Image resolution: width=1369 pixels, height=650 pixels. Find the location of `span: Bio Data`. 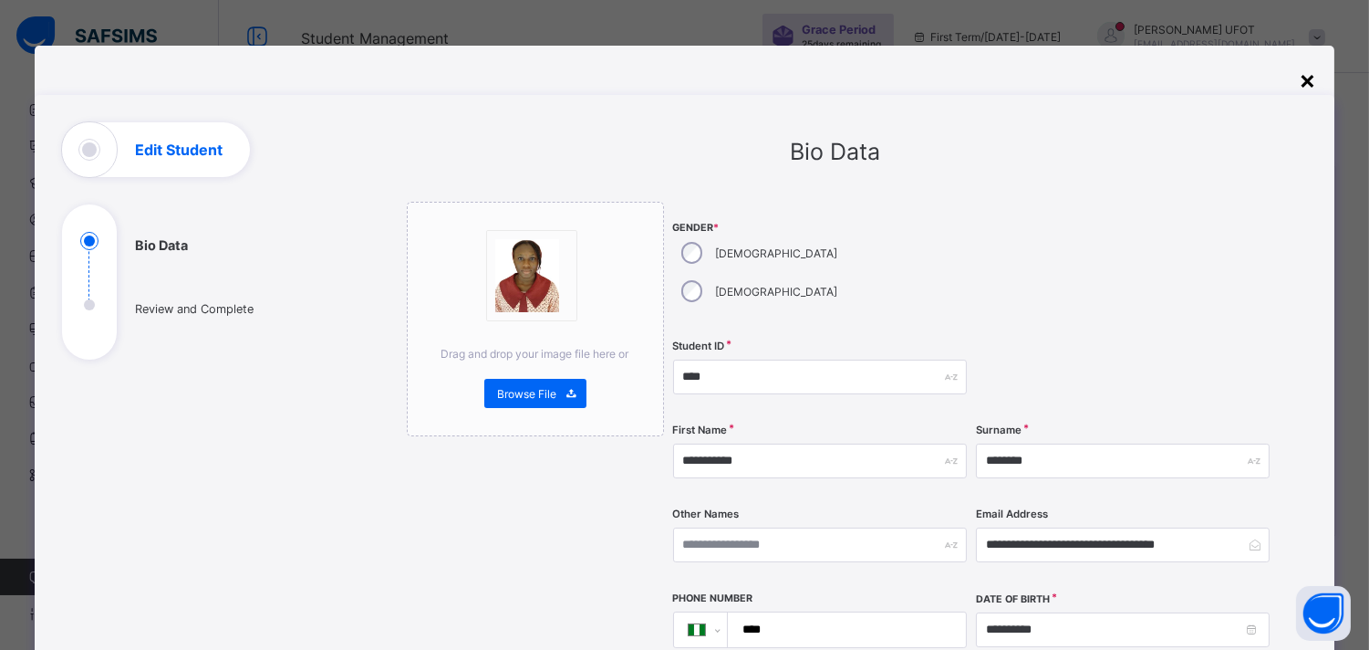

span: Bio Data is located at coordinates (835, 151).